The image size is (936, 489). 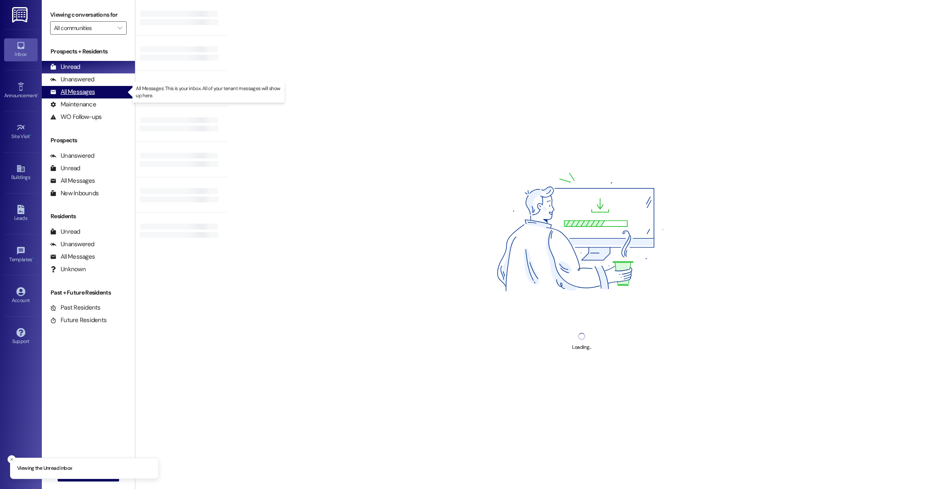 What do you see at coordinates (68, 269) in the screenshot?
I see `div: Unknown` at bounding box center [68, 269].